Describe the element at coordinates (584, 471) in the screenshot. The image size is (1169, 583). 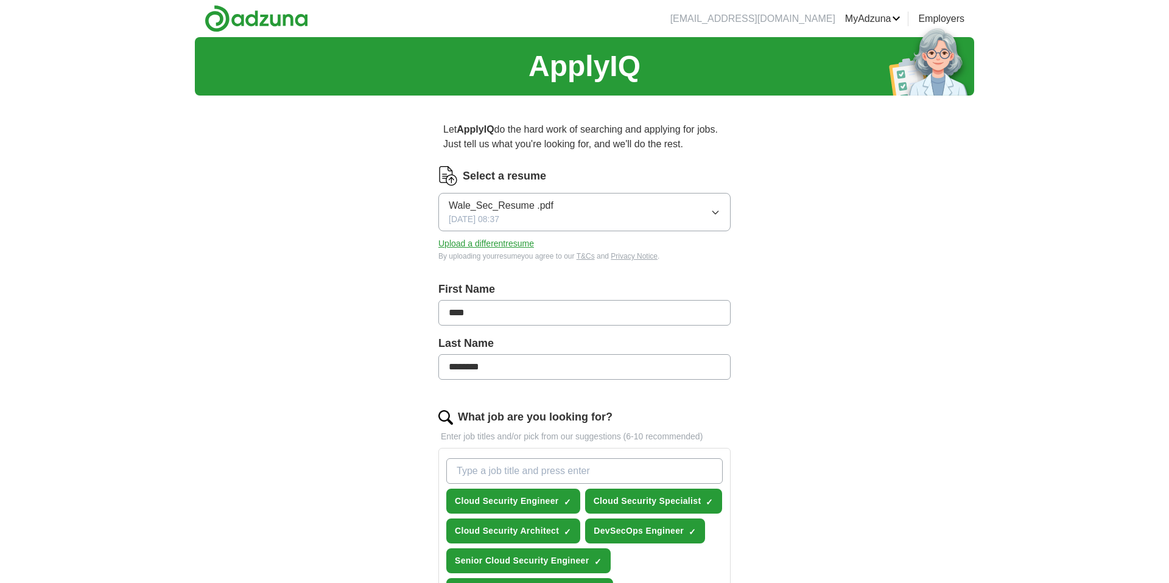
I see `input: Type a job title and press enter` at that location.